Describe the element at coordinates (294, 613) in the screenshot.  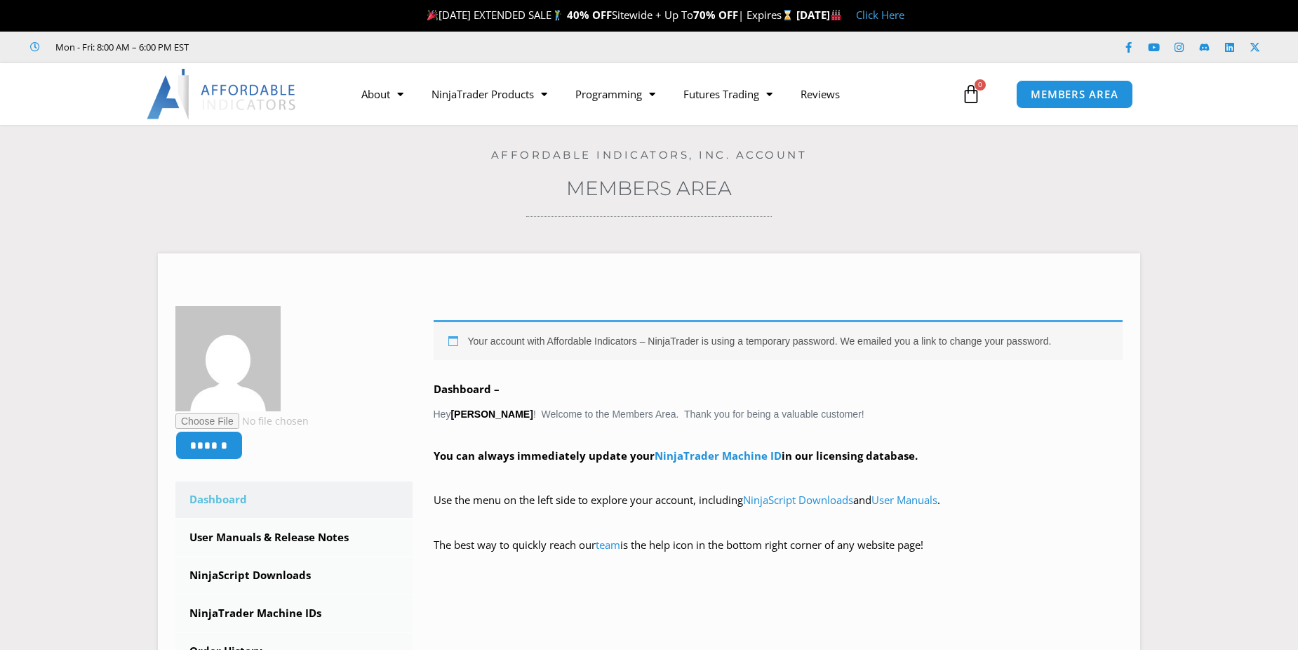
I see `a: NinjaTrader Machine IDs` at that location.